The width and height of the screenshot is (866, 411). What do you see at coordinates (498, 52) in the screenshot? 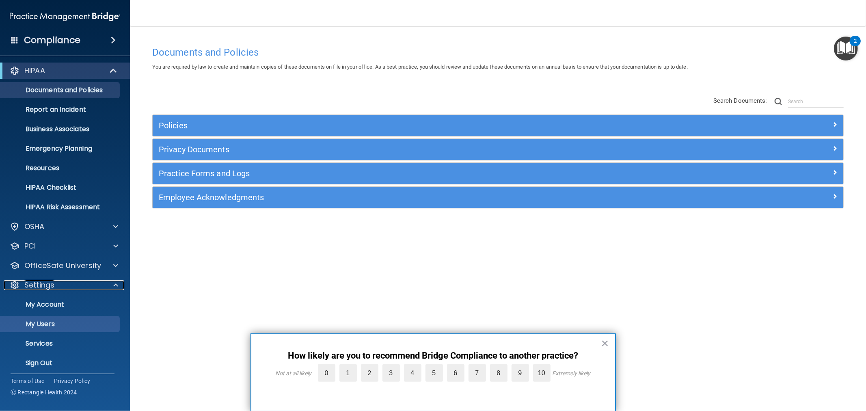
I see `h4: Documents and Policies` at bounding box center [498, 52].